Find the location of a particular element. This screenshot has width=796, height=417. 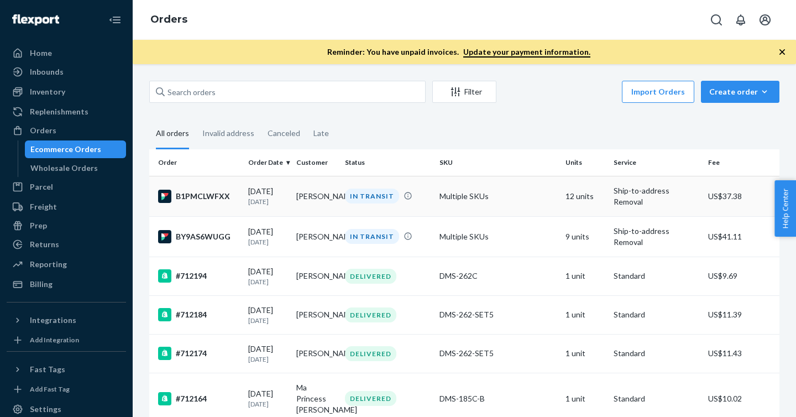

button: Filter is located at coordinates (464, 92).